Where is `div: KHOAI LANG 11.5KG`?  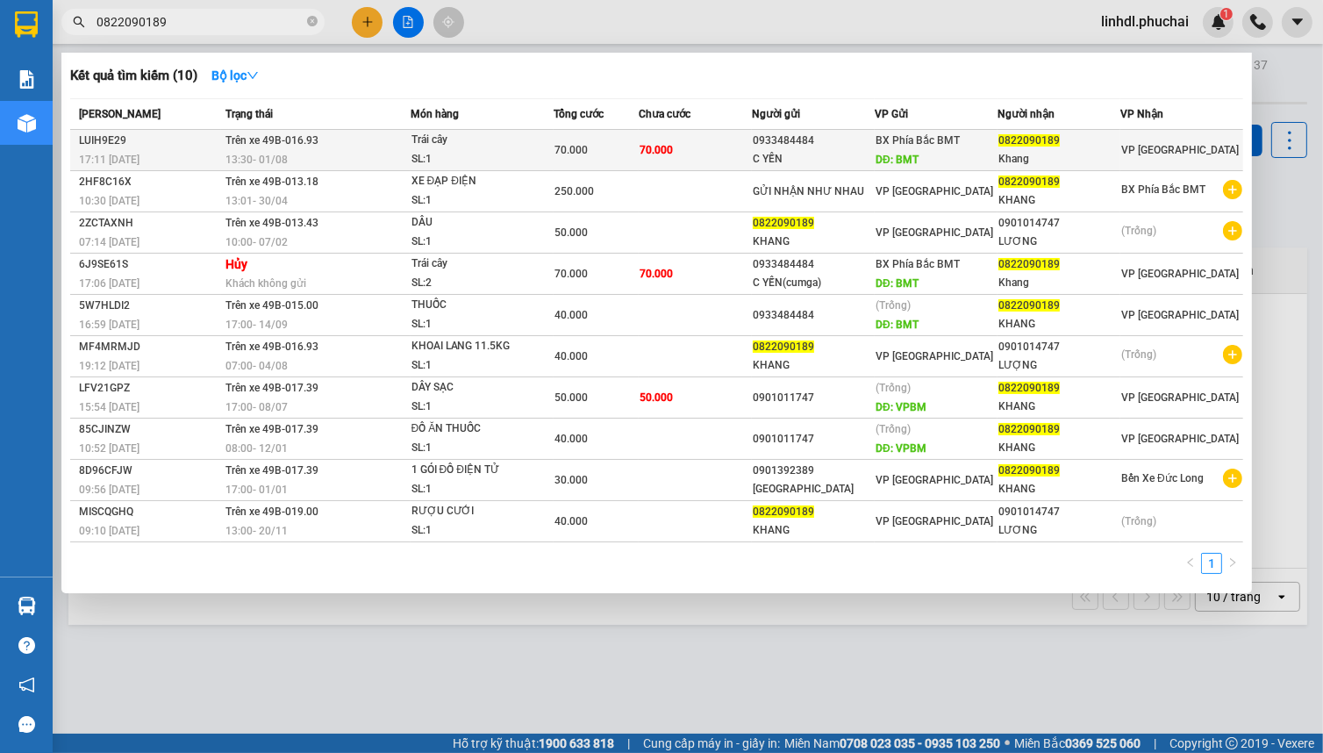 div: KHOAI LANG 11.5KG is located at coordinates (477, 346).